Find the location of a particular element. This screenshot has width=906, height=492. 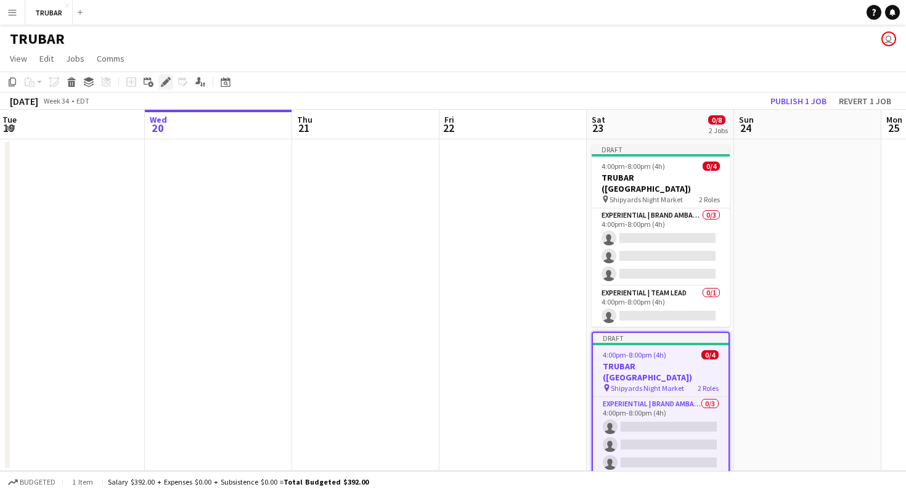

span: 21 is located at coordinates (304, 128).